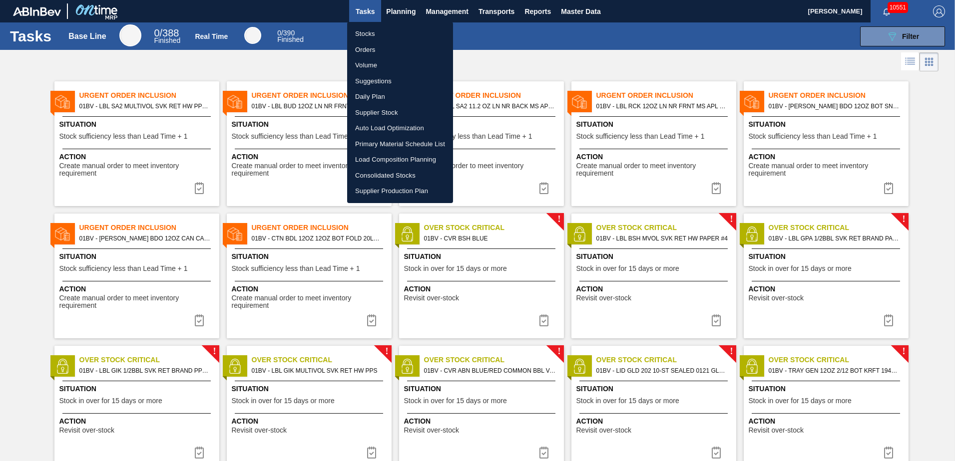  Describe the element at coordinates (400, 128) in the screenshot. I see `li: Auto Load Optimization` at that location.